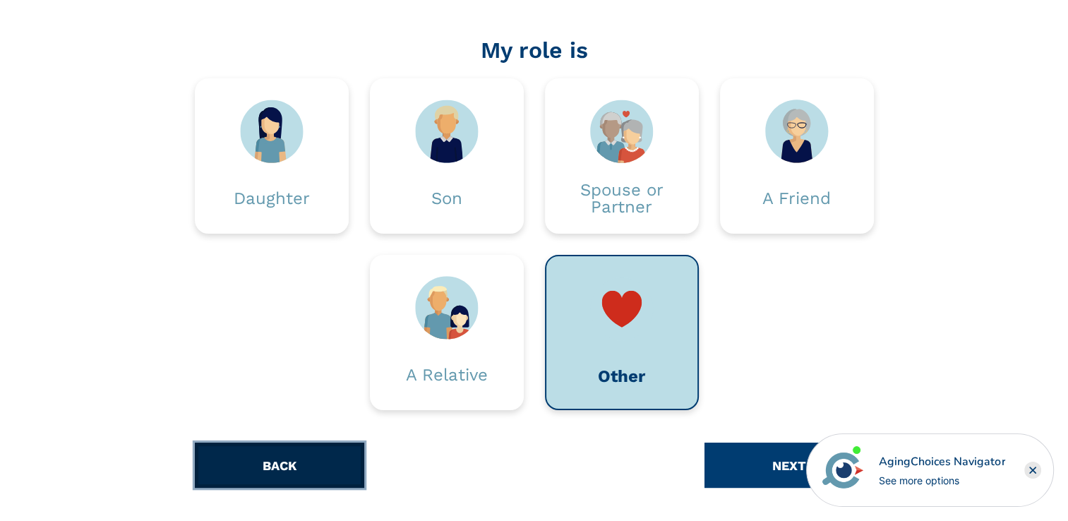 This screenshot has height=521, width=1068. I want to click on div: A Relative, so click(447, 375).